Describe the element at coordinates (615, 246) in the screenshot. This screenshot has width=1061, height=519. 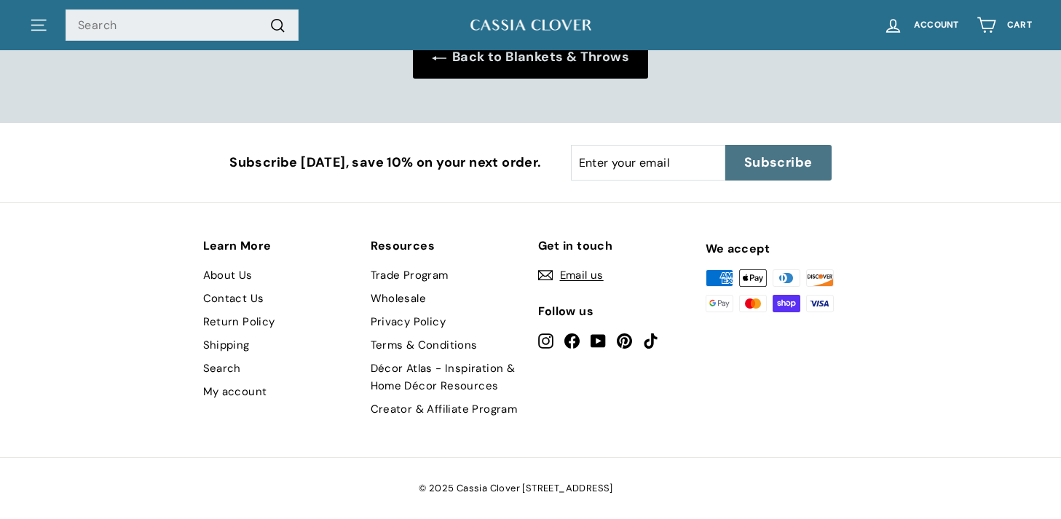
I see `h2: Get in touch` at that location.